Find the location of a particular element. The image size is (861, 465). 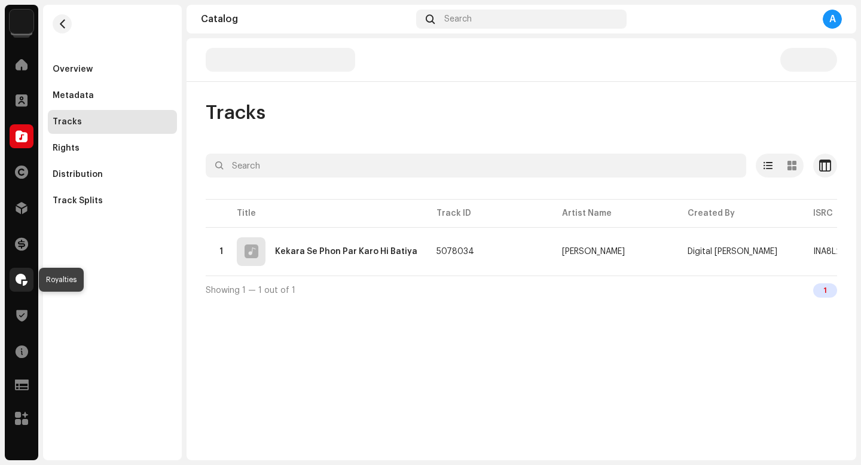

re-m-nav-item: Metadata is located at coordinates (112, 96).